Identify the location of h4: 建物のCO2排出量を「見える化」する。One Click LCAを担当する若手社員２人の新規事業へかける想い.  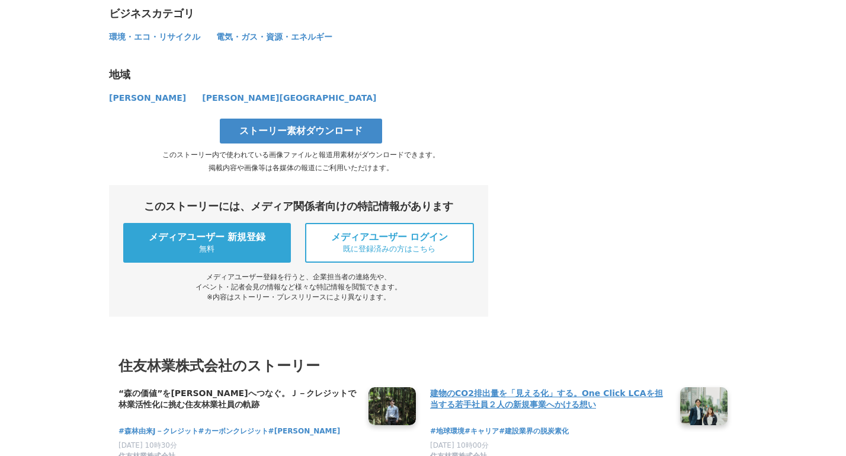
(551, 399).